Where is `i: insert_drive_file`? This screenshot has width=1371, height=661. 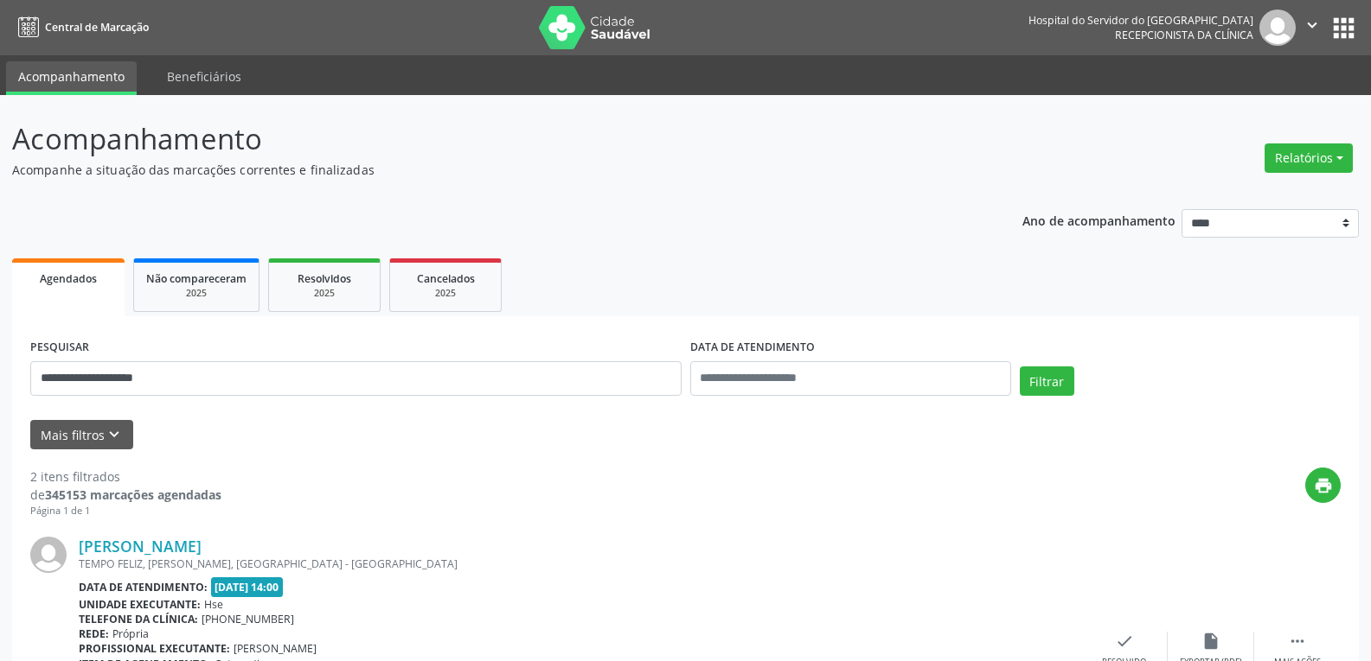 i: insert_drive_file is located at coordinates (1211, 642).